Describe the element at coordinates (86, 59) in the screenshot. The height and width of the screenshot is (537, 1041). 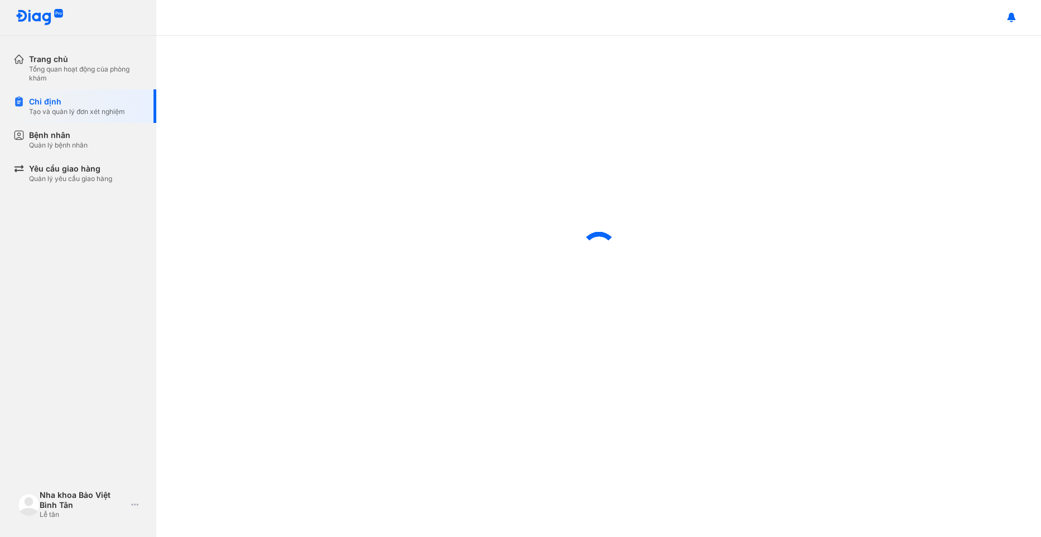
I see `div: Trang chủ` at that location.